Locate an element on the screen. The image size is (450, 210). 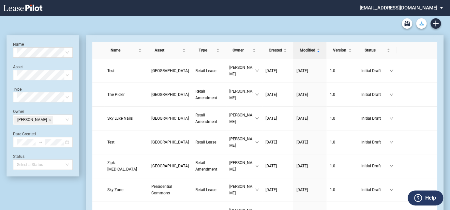
a: Create new document is located at coordinates (436, 23).